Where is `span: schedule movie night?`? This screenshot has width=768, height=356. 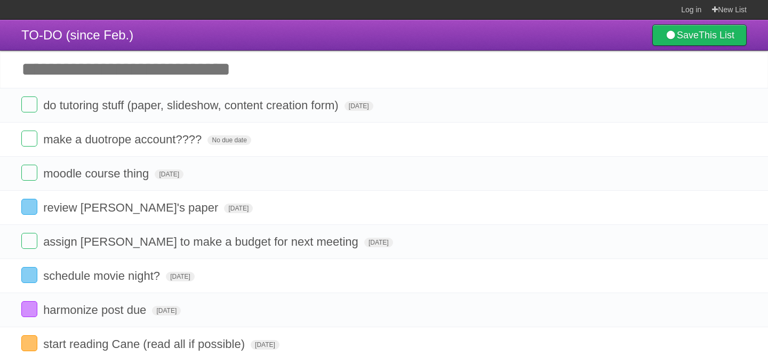
span: schedule movie night? is located at coordinates (103, 276).